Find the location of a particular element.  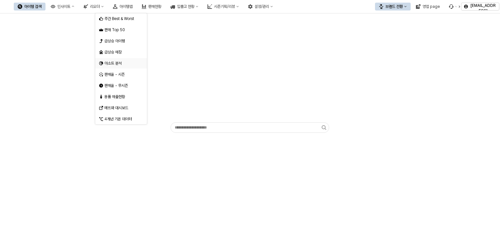

button: 아이템 검색 is located at coordinates (29, 7).